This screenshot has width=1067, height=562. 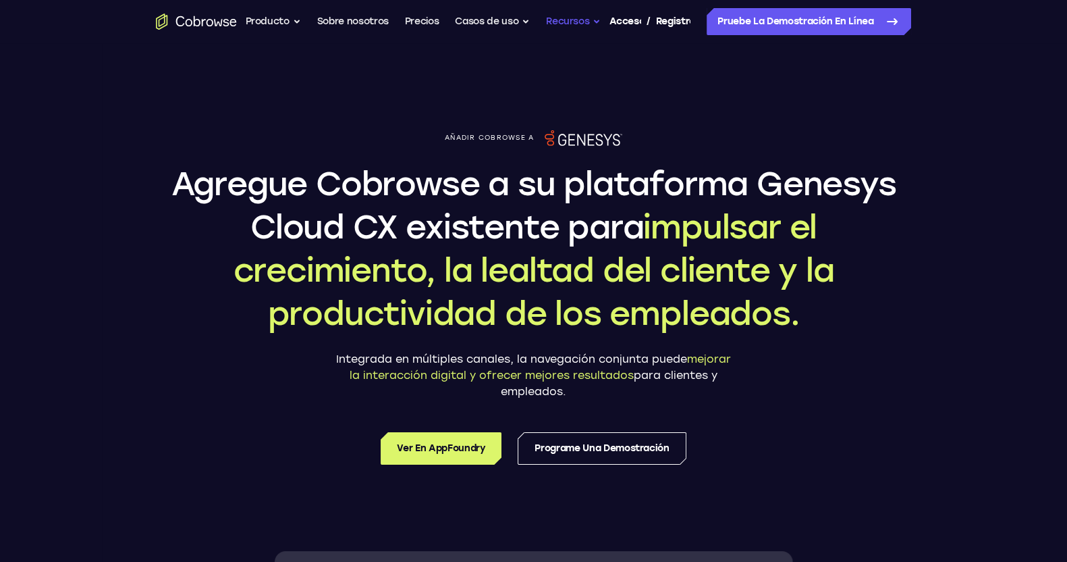 I want to click on font: Sobre nosotros, so click(x=353, y=21).